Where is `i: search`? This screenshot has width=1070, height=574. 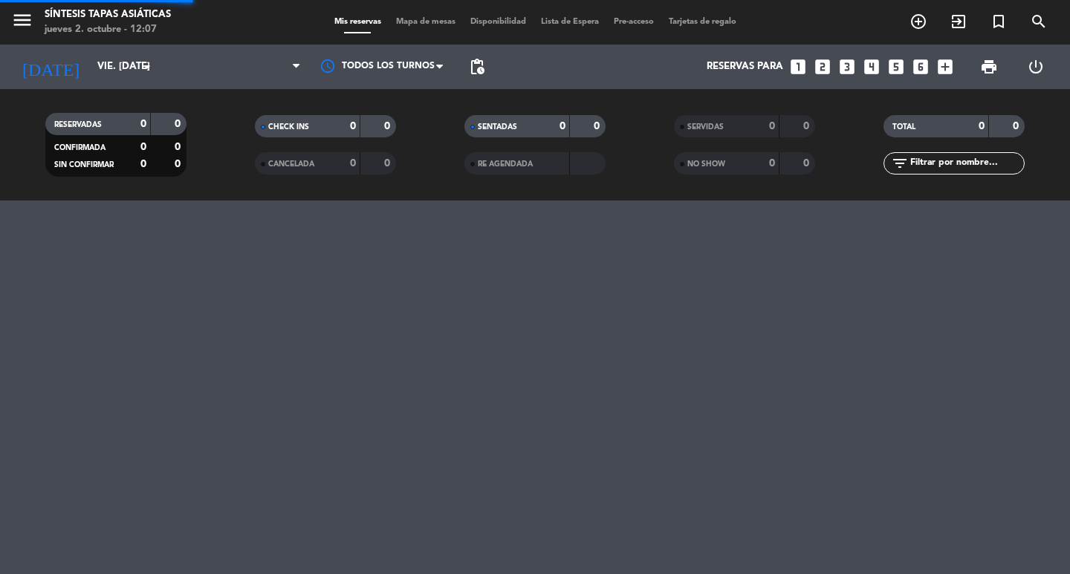
i: search is located at coordinates (1038, 22).